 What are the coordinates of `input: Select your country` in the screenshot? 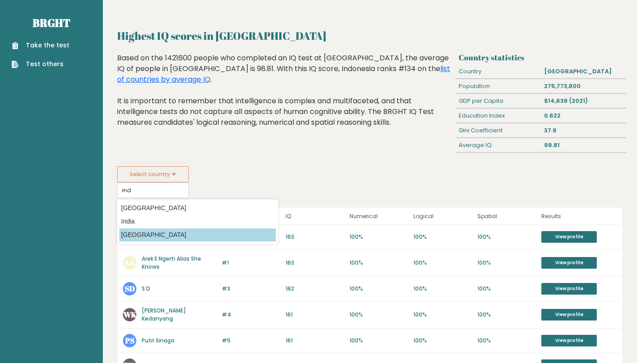 It's located at (153, 190).